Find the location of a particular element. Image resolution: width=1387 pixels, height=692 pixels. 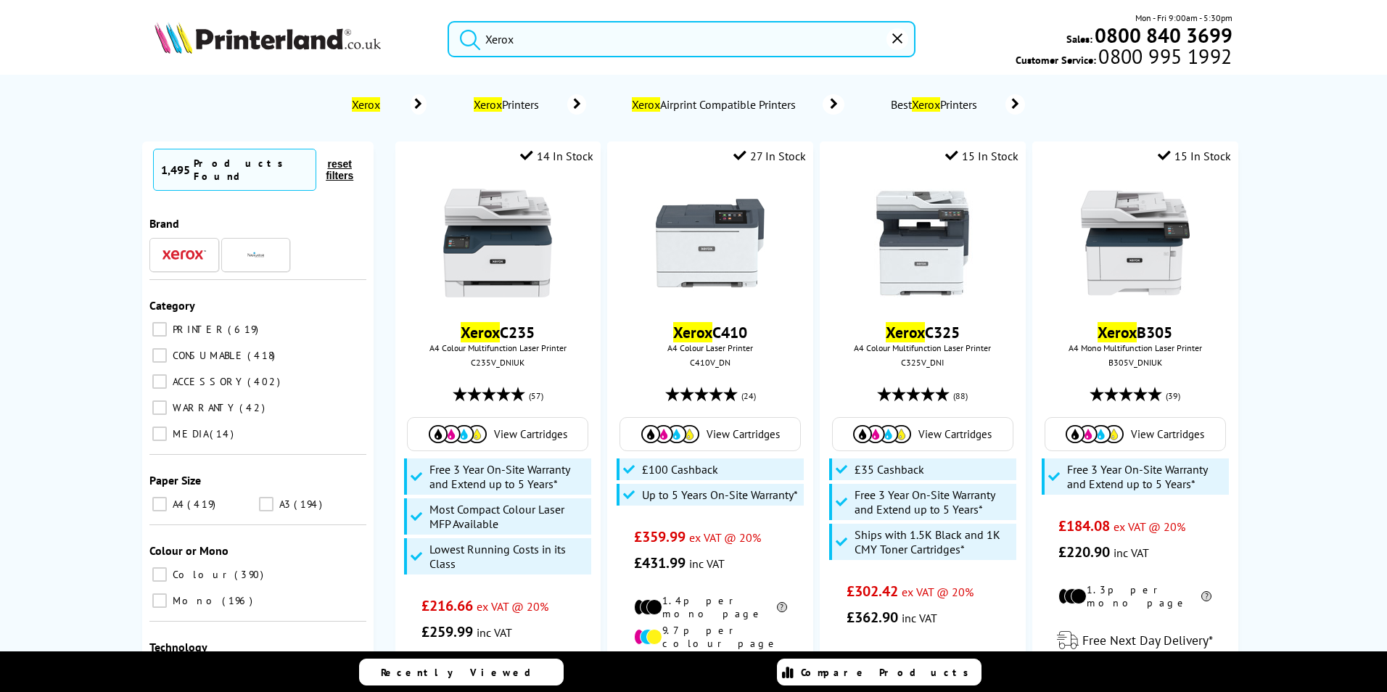

li: 9.7p per colour page is located at coordinates (710, 637).